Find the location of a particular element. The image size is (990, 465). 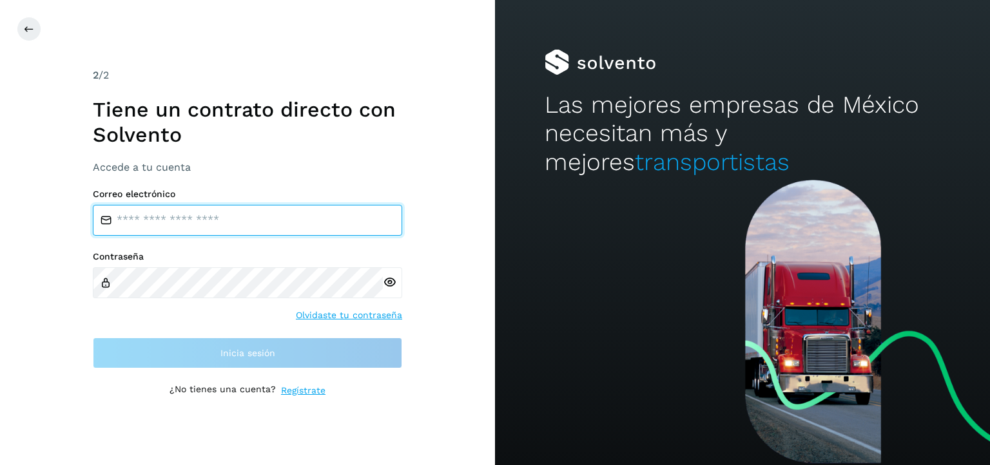

div: /2 is located at coordinates (247, 75).